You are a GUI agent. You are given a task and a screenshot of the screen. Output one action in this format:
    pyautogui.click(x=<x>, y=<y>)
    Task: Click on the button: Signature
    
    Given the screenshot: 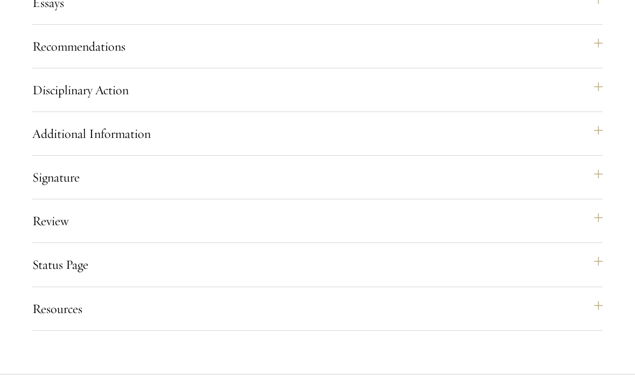 What is the action you would take?
    pyautogui.click(x=318, y=177)
    